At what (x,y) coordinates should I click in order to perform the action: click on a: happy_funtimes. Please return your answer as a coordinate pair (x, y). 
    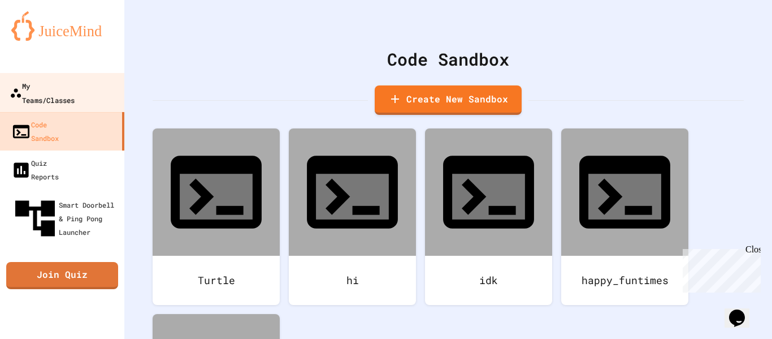
    Looking at the image, I should click on (625, 217).